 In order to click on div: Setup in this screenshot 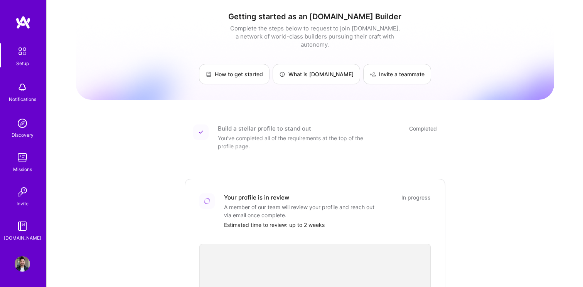, I will do `click(22, 63)`.